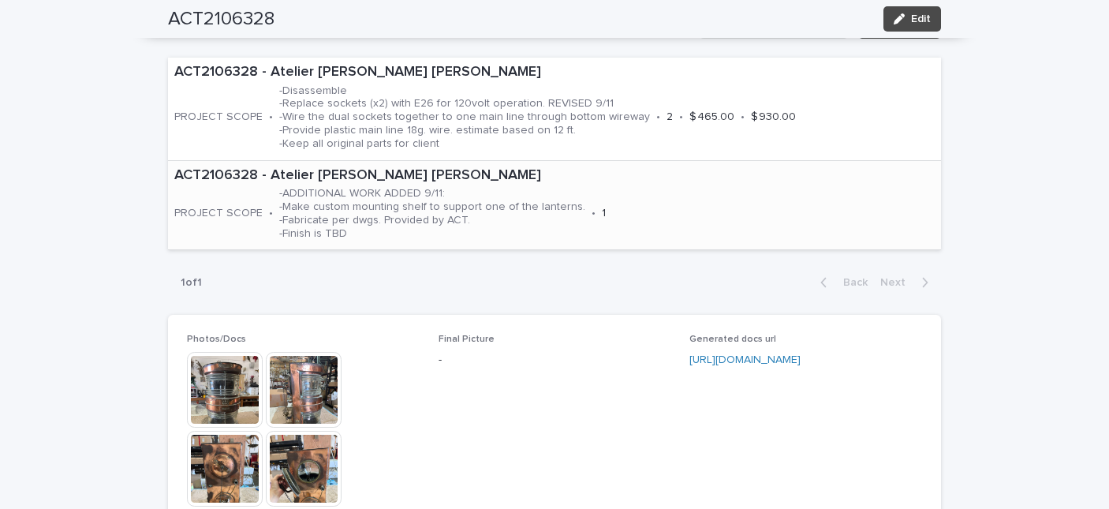  What do you see at coordinates (912, 19) in the screenshot?
I see `button: Edit` at bounding box center [912, 19].